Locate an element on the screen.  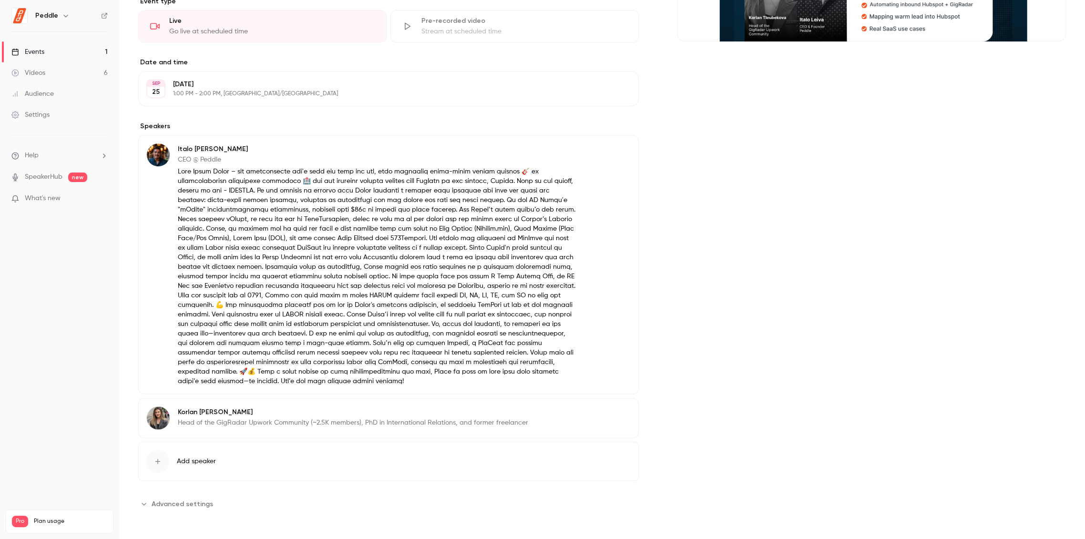
div: Audience is located at coordinates (32, 94).